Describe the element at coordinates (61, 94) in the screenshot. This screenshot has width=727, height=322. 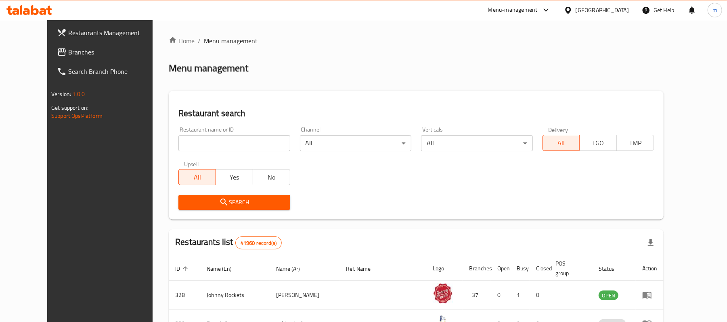
I see `span: Version:` at that location.